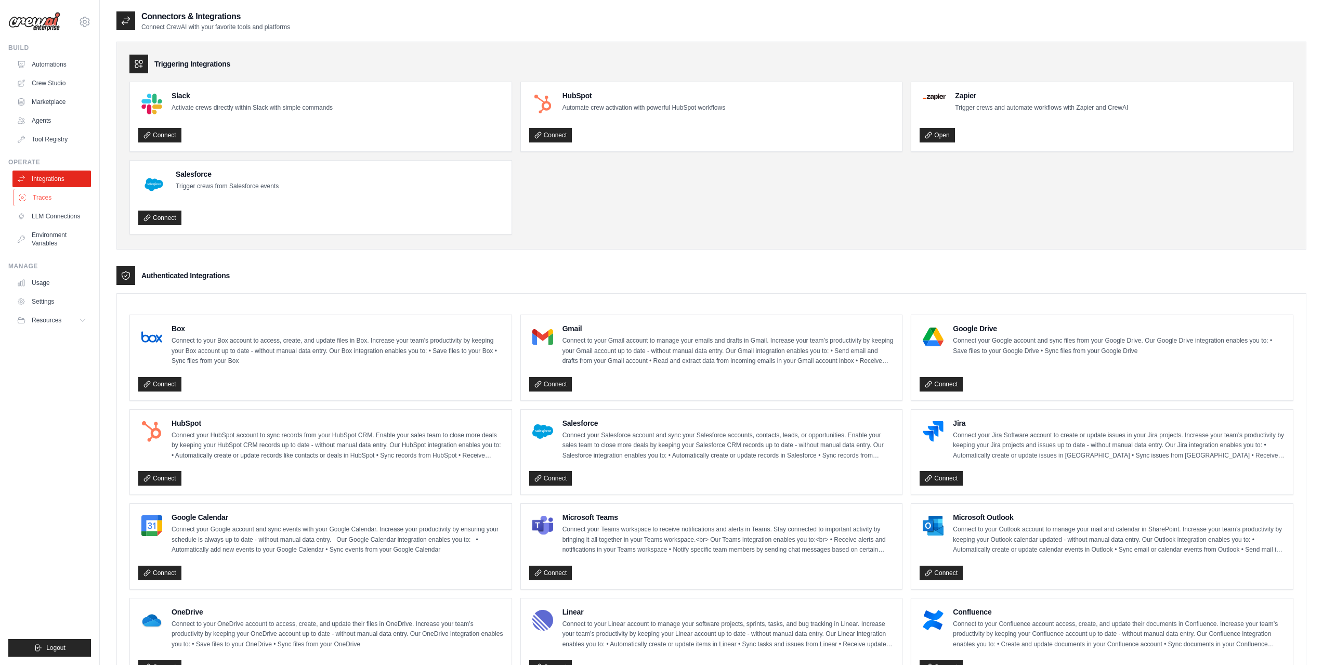 Image resolution: width=1323 pixels, height=665 pixels. What do you see at coordinates (934, 97) in the screenshot?
I see `img: Zapier Logo` at bounding box center [934, 97].